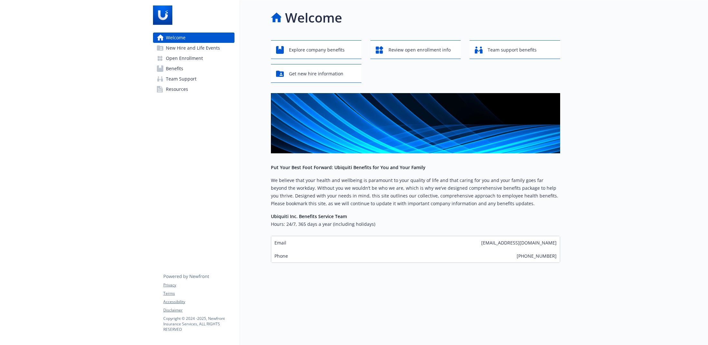 The height and width of the screenshot is (345, 708). What do you see at coordinates (194, 69) in the screenshot?
I see `a: Benefits` at bounding box center [194, 69].